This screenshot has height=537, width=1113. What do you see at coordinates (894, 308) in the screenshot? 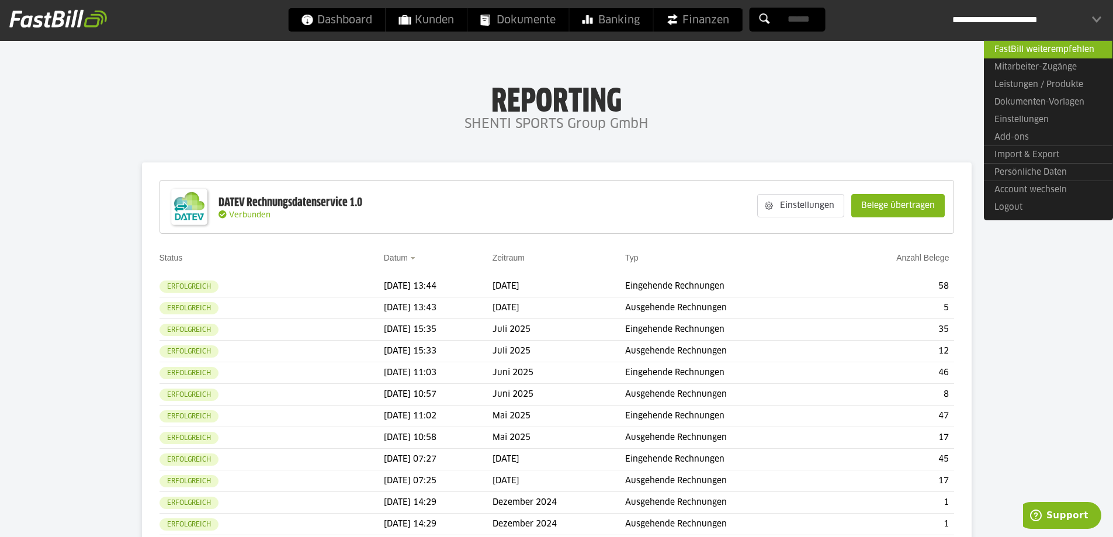
I see `td: 5` at bounding box center [894, 308].